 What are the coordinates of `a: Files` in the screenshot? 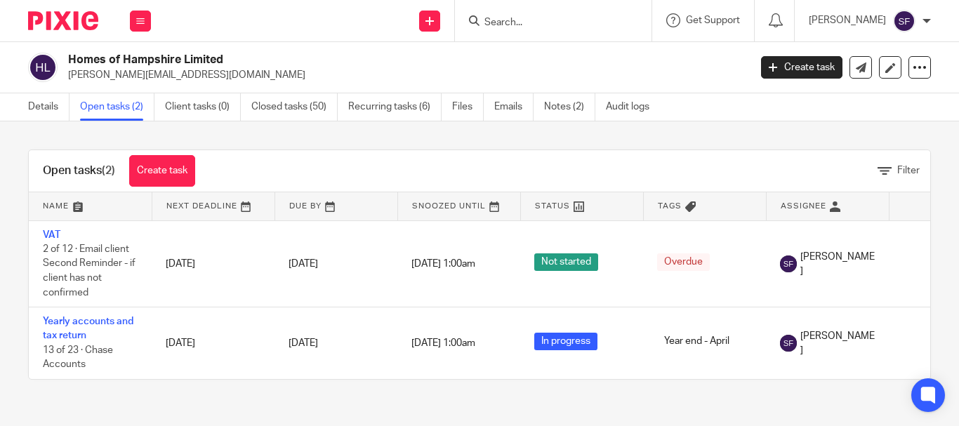 It's located at (467, 107).